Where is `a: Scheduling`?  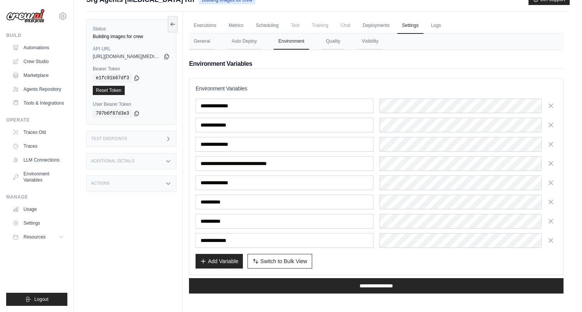
a: Scheduling is located at coordinates (267, 26).